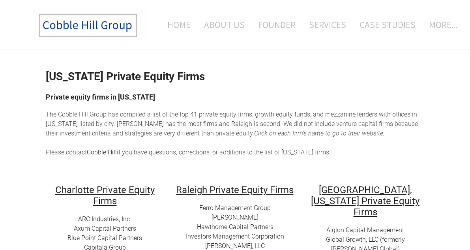  Describe the element at coordinates (277, 24) in the screenshot. I see `a: Founder` at that location.